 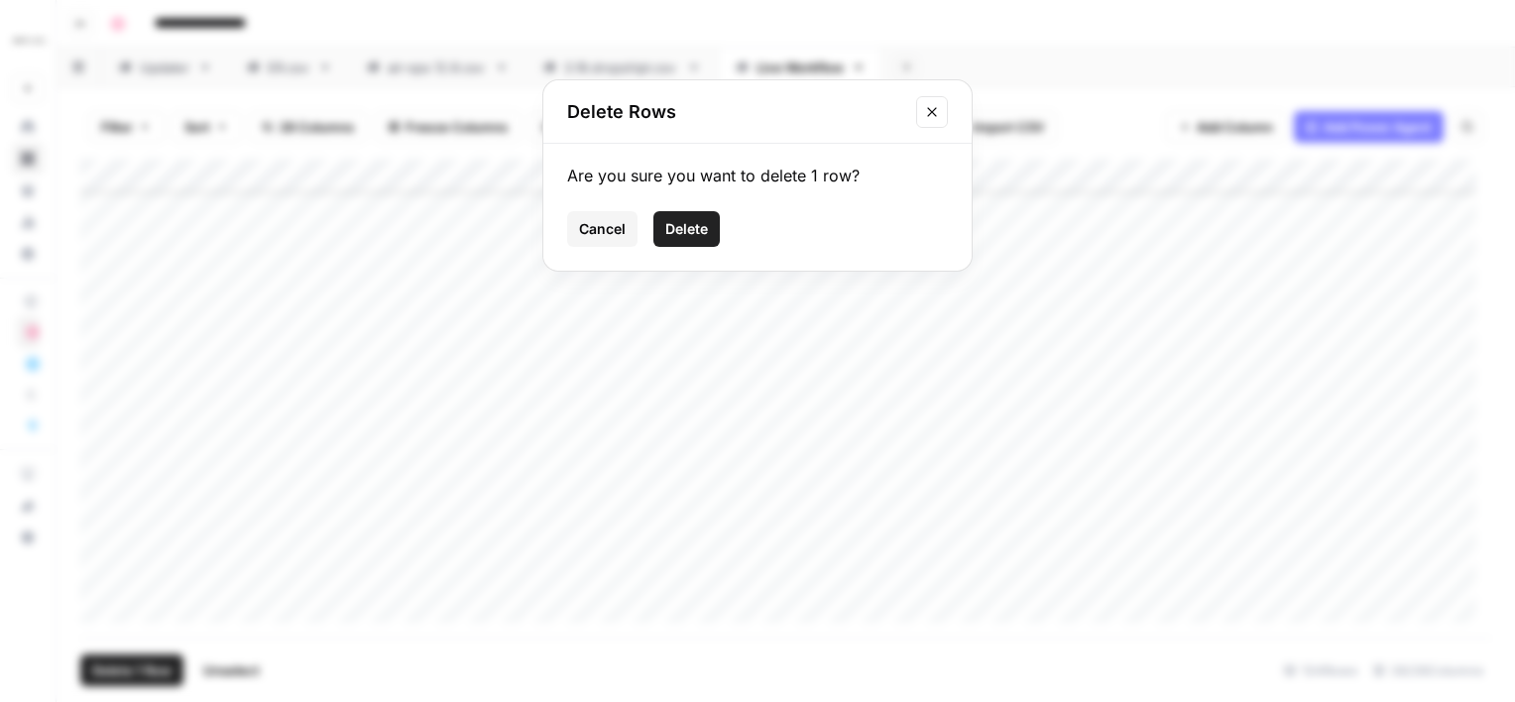 What do you see at coordinates (602, 229) in the screenshot?
I see `span: Cancel` at bounding box center [602, 229].